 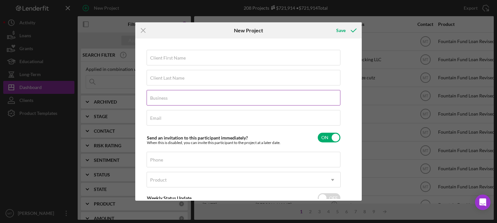 I want to click on label: Send an invitation to this participant immediately?, so click(x=197, y=138).